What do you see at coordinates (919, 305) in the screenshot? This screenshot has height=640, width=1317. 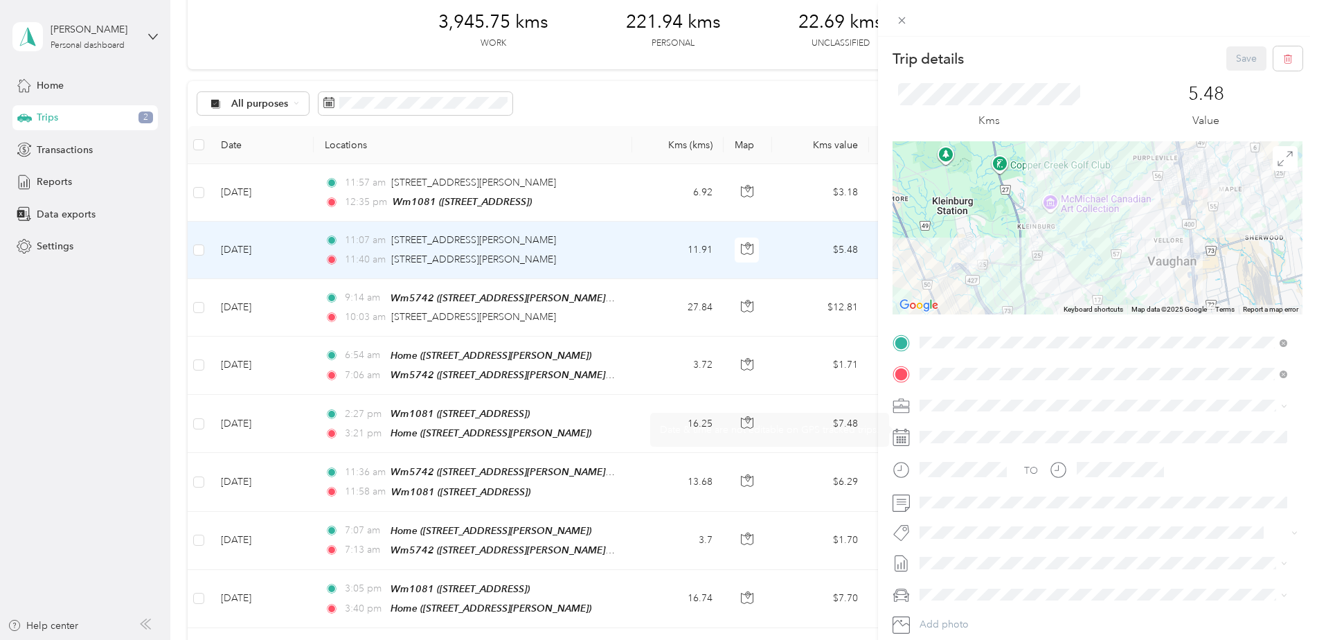 I see `a: Open this area in Google Maps (opens a new window)` at bounding box center [919, 305].